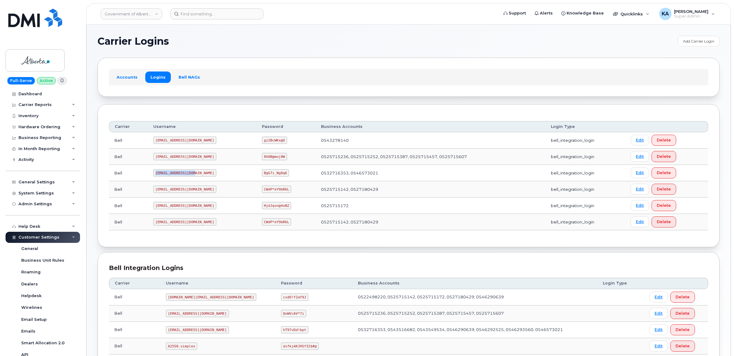  Describe the element at coordinates (275, 156) in the screenshot. I see `code: 8VAB@moj8W` at that location.